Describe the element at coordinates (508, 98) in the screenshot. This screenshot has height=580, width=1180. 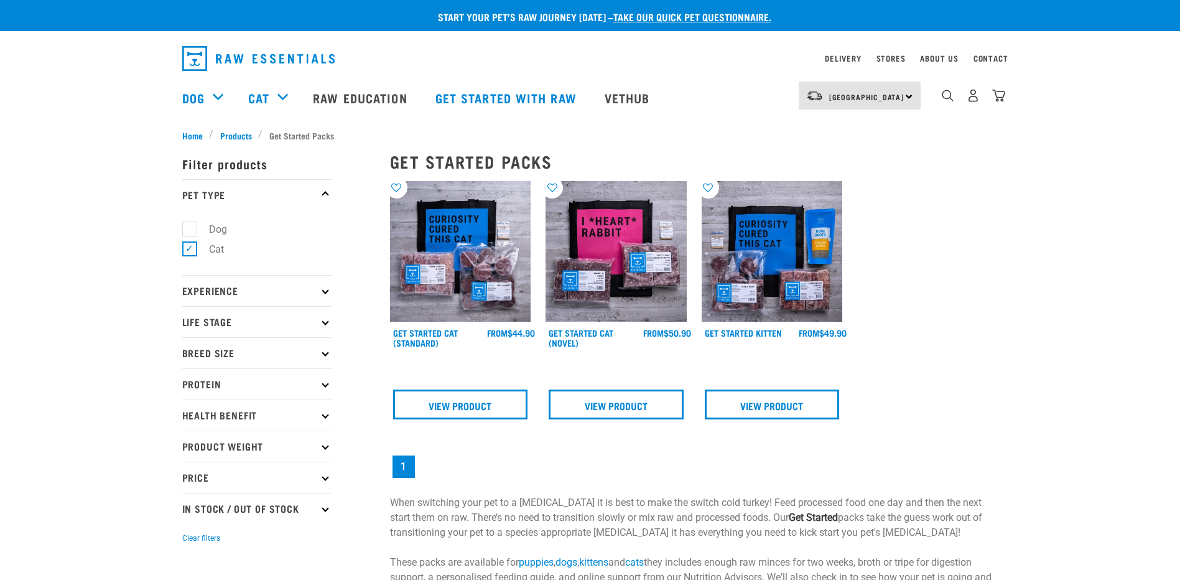
I see `a: Get started with Raw` at that location.